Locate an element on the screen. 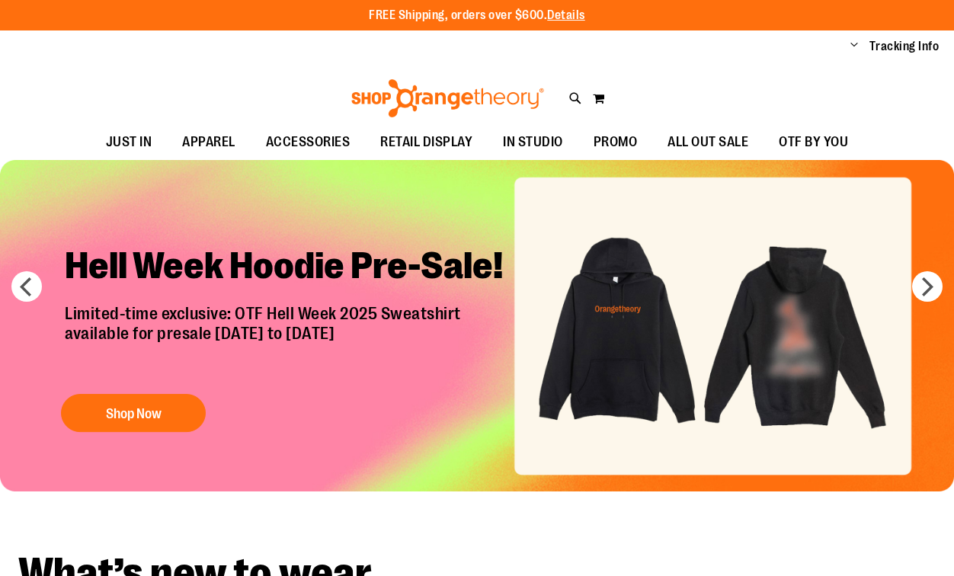 The image size is (954, 576). h2: Hell Week Hoodie Pre-Sale! is located at coordinates (291, 268).